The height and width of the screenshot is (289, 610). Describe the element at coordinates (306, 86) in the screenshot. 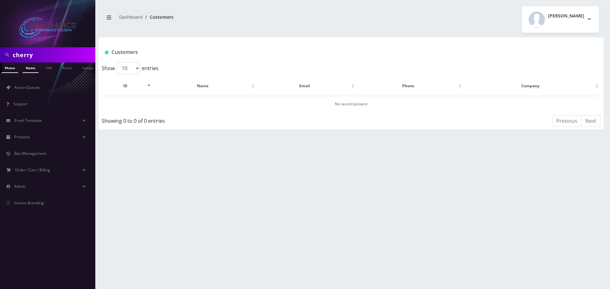

I see `th: Email: activate to sort column ascending` at that location.